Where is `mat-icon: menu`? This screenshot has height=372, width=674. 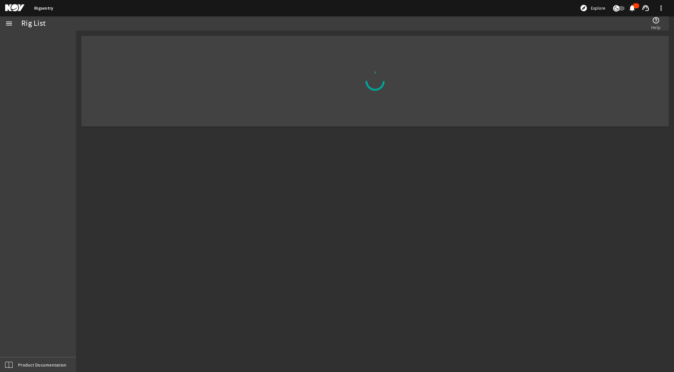
mat-icon: menu is located at coordinates (9, 24).